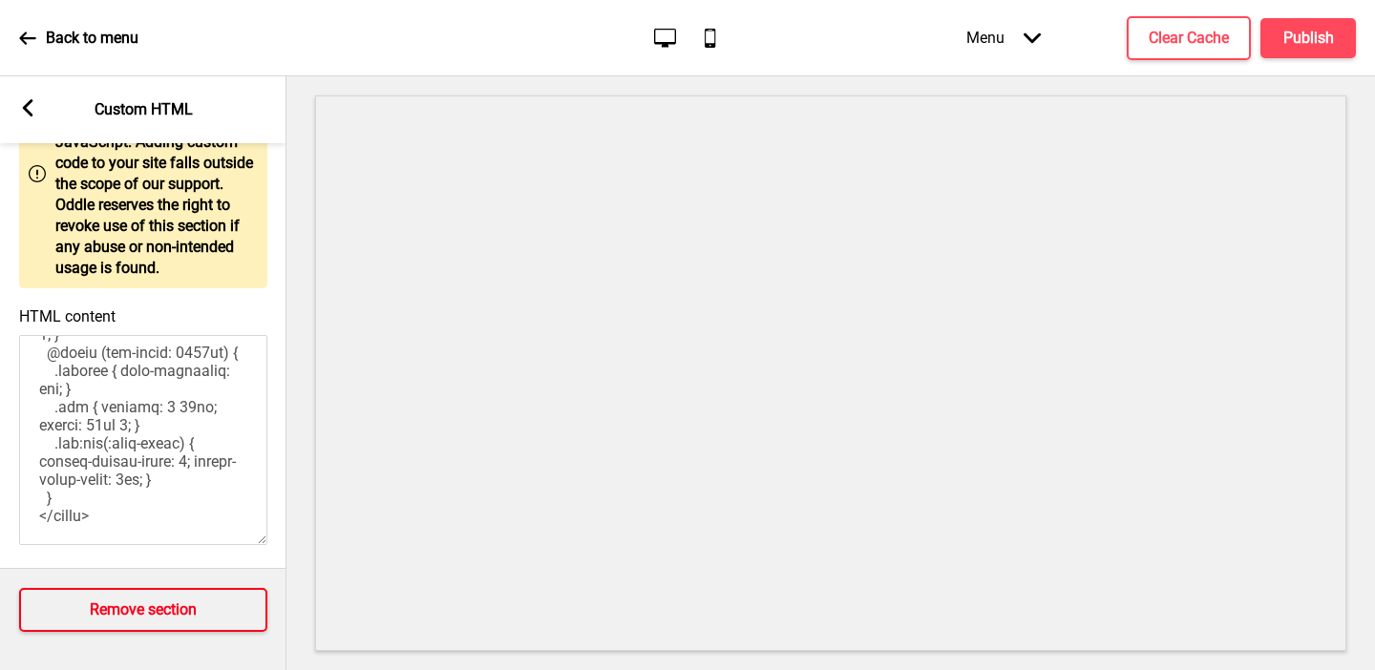 This screenshot has width=1375, height=670. What do you see at coordinates (1308, 38) in the screenshot?
I see `button: Publish` at bounding box center [1308, 38].